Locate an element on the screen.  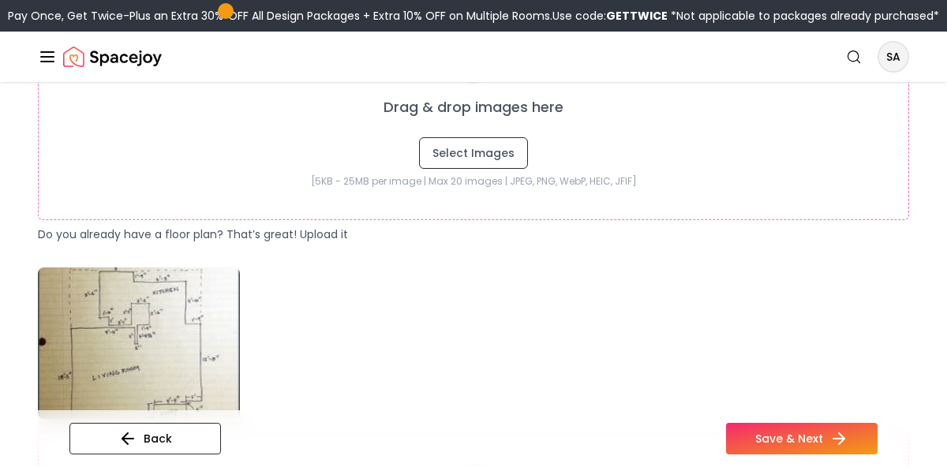
a: Spacejoy is located at coordinates (112, 57).